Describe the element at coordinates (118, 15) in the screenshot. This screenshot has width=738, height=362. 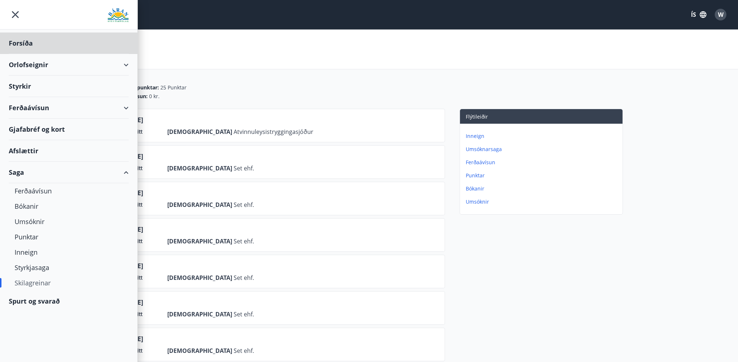
I see `img: union_logo` at that location.